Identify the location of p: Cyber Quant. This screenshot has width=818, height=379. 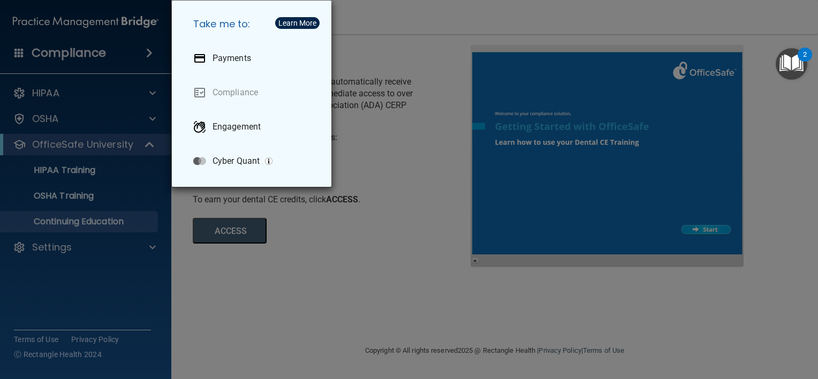
(236, 161).